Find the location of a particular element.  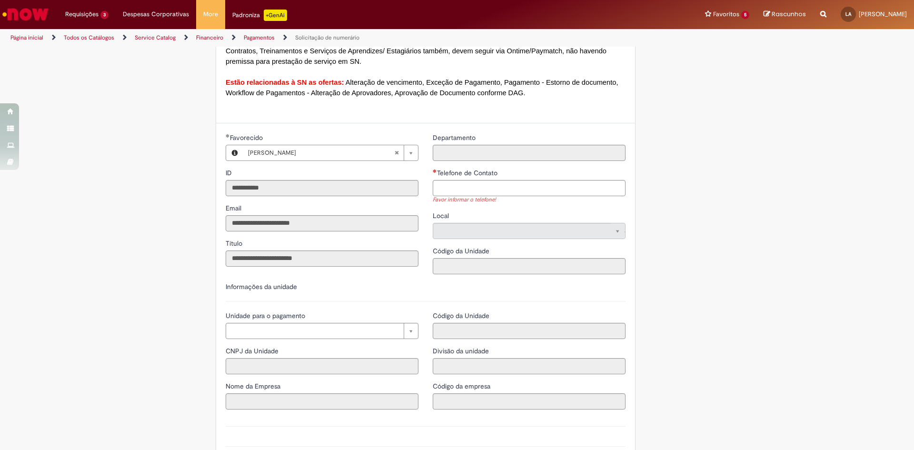

img: ServiceNow is located at coordinates (25, 14).